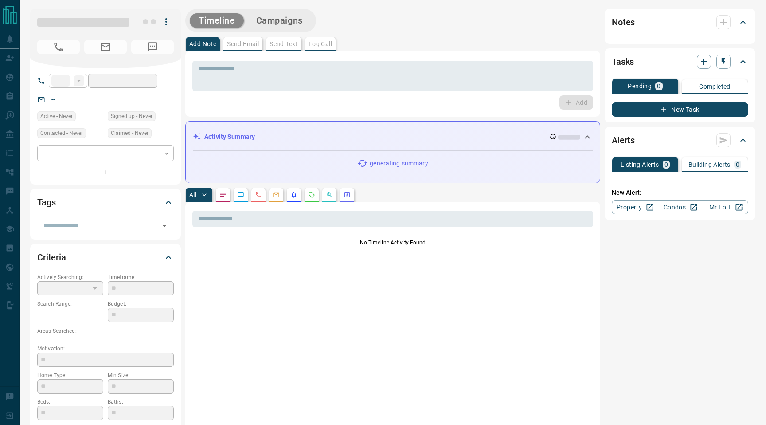 The width and height of the screenshot is (766, 425). I want to click on button: Campaigns, so click(279, 20).